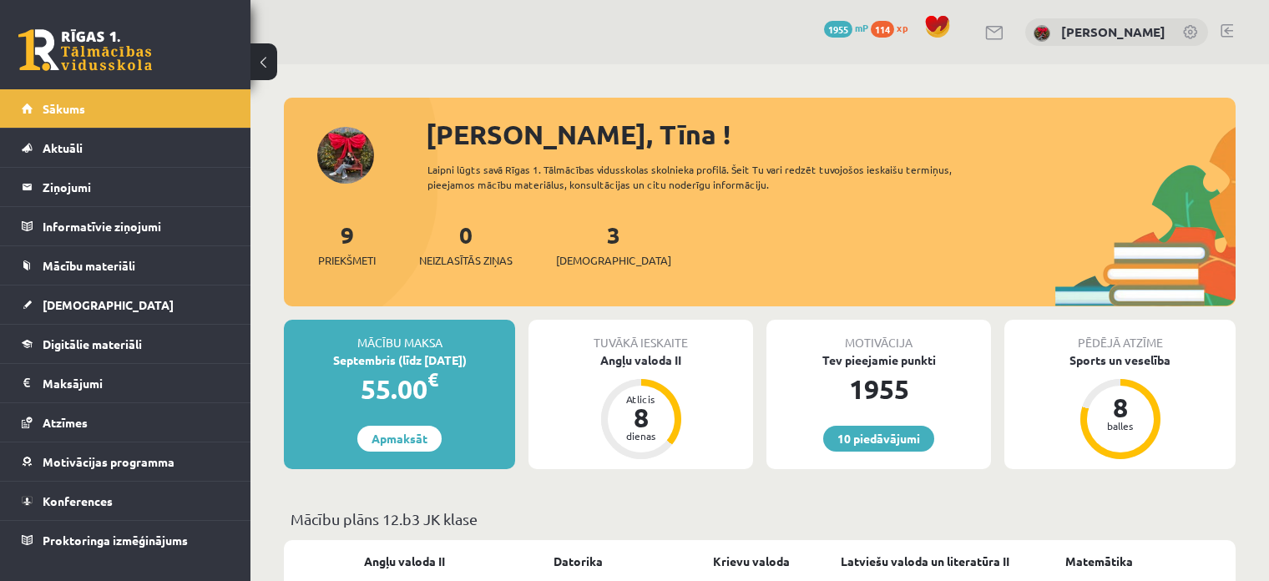  I want to click on span: Konferences, so click(78, 501).